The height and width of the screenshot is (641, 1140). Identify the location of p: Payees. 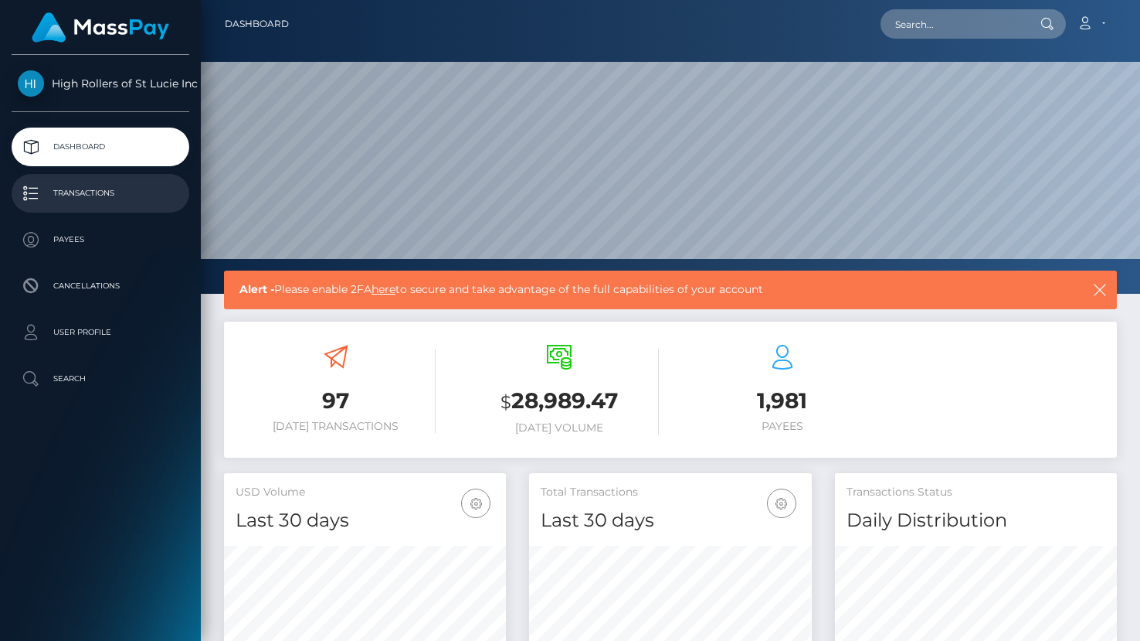
(100, 240).